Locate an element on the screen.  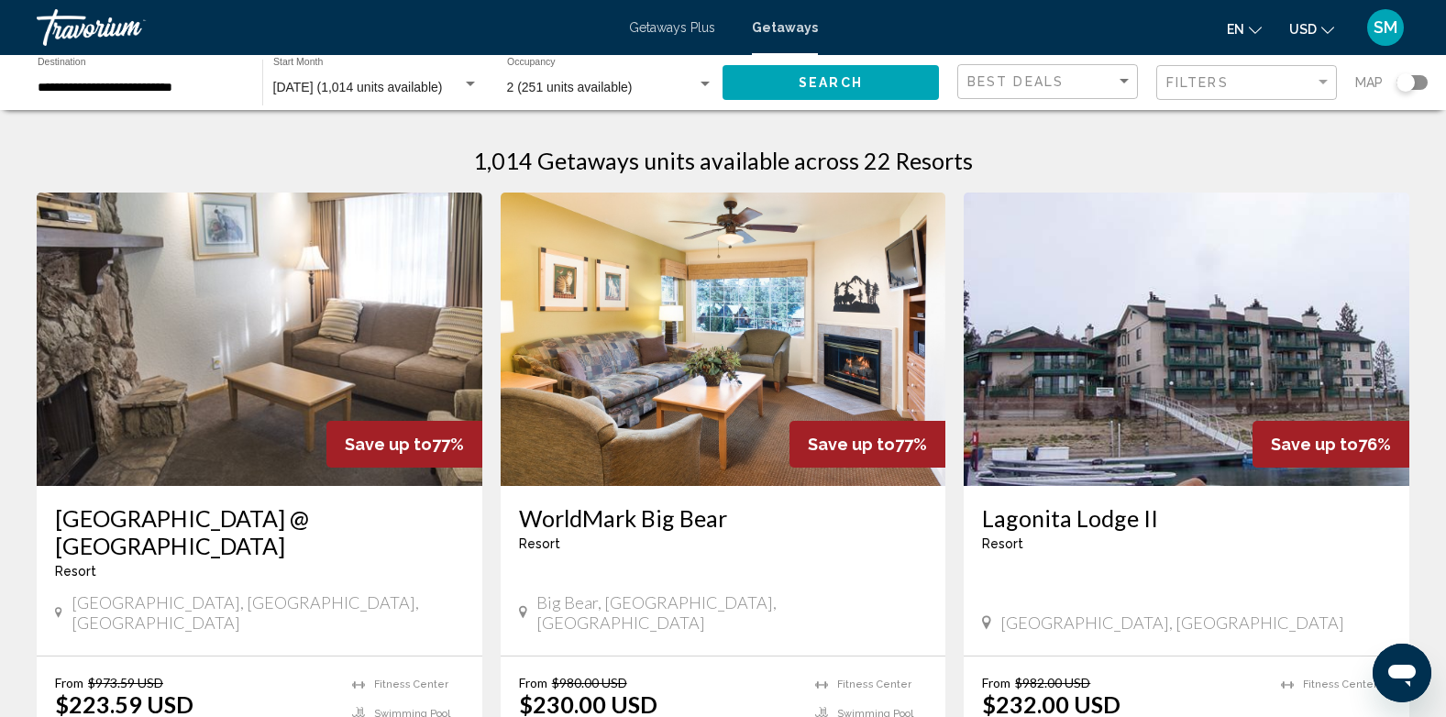
div: 76% is located at coordinates (1330, 444).